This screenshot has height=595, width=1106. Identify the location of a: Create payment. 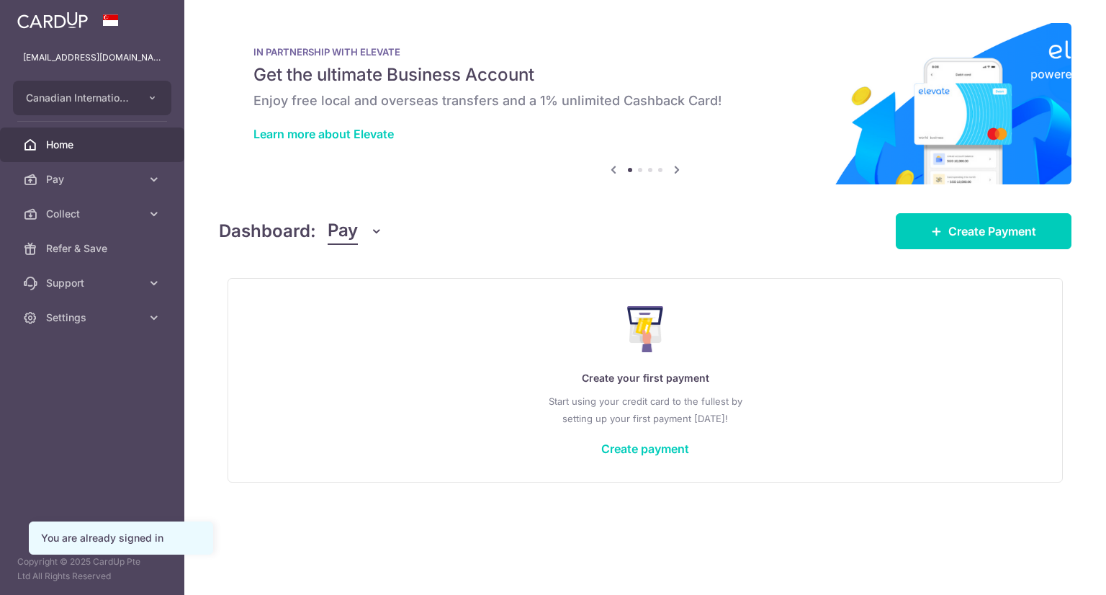
(645, 449).